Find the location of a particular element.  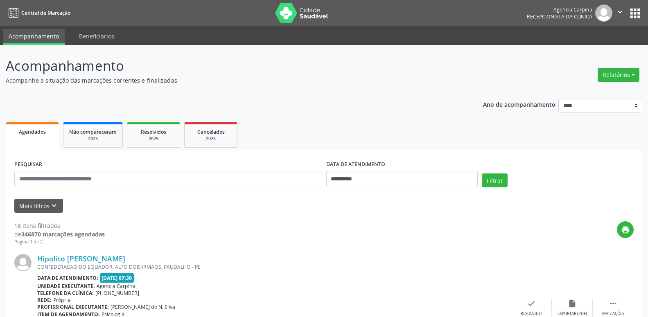

div: Página 1 de 2 is located at coordinates (59, 242).